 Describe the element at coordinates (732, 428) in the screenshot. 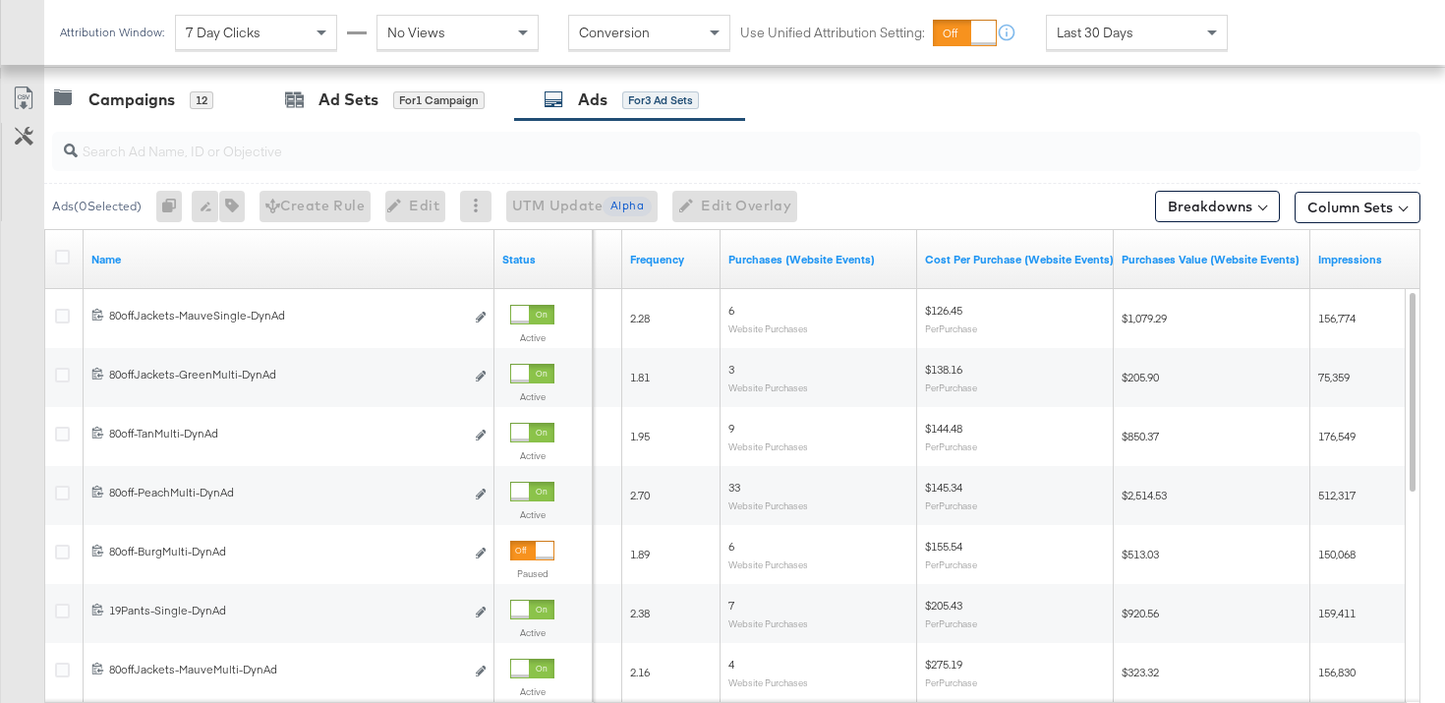

I see `span: 9` at that location.